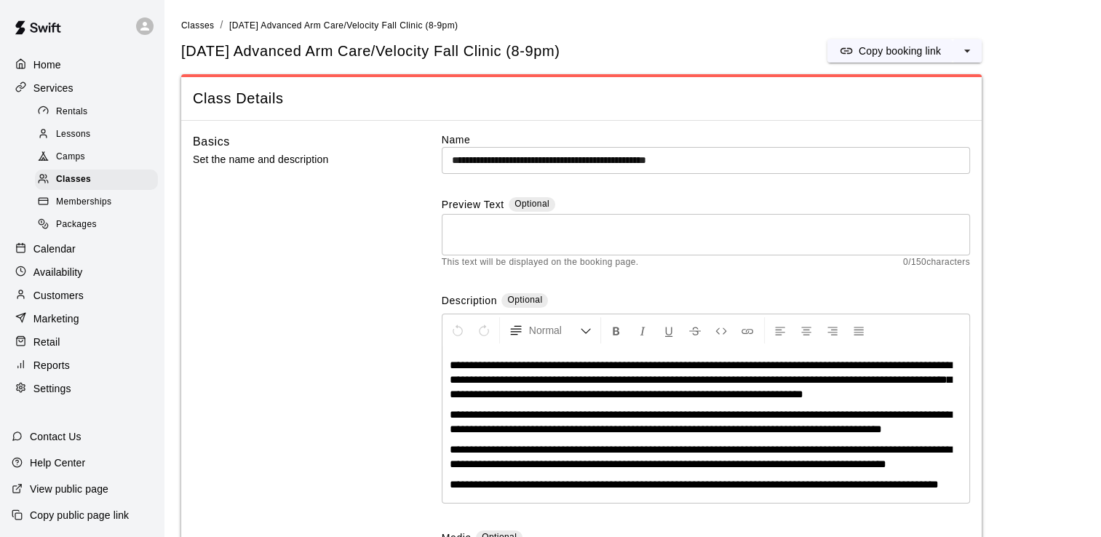 The width and height of the screenshot is (1101, 537). What do you see at coordinates (747, 330) in the screenshot?
I see `button: Insert Link` at bounding box center [747, 330].